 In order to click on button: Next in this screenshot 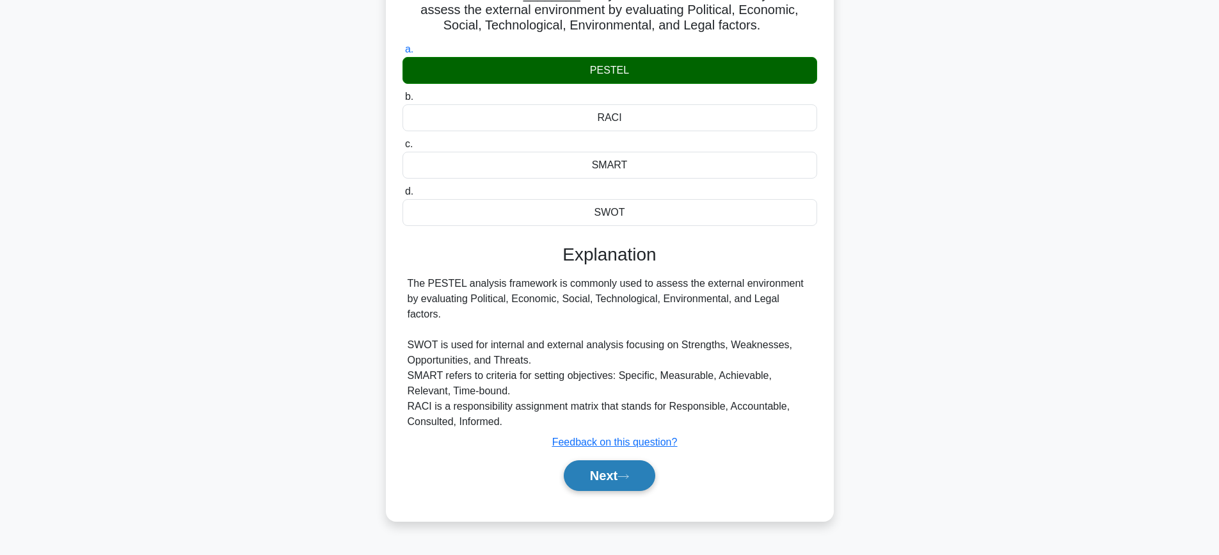, I will do `click(609, 476)`.